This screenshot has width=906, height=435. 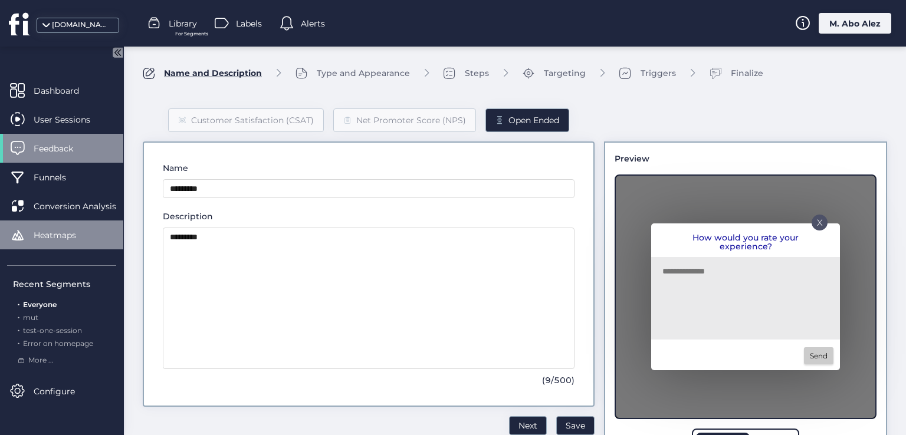 What do you see at coordinates (528, 426) in the screenshot?
I see `span: Next` at bounding box center [528, 426].